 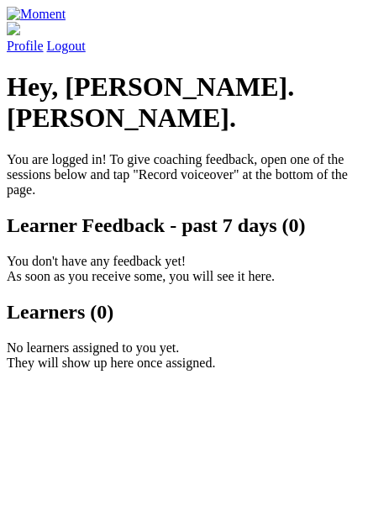 What do you see at coordinates (184, 312) in the screenshot?
I see `h2: Learners (0)` at bounding box center [184, 312].